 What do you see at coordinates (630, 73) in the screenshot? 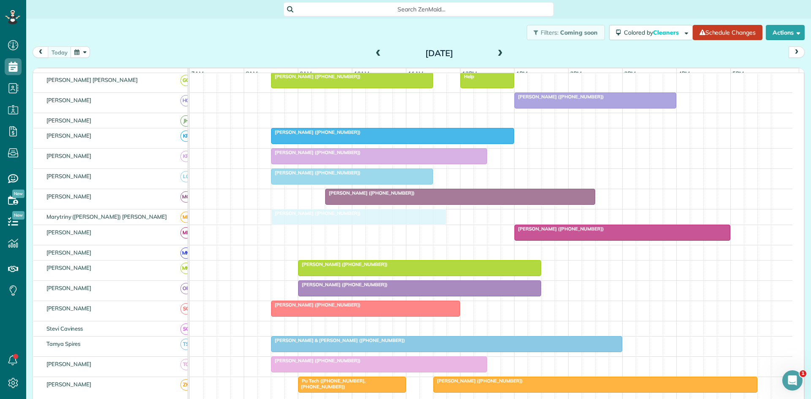
I see `span: 3pm` at bounding box center [630, 73].